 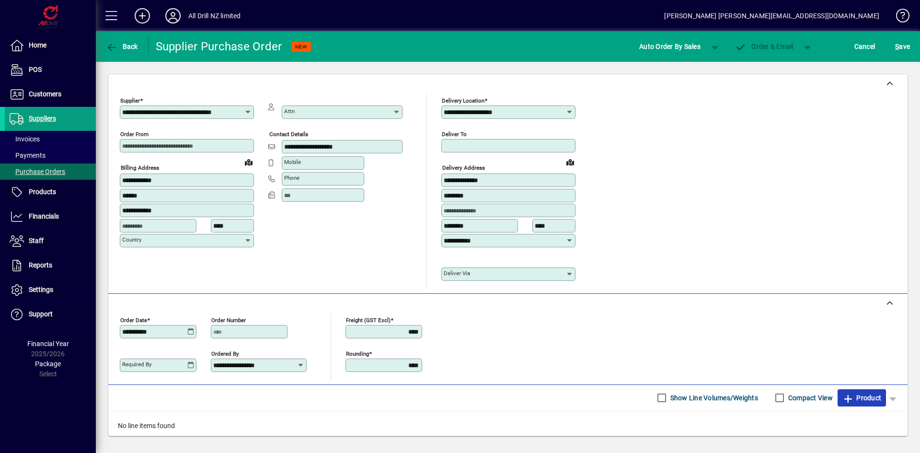 I want to click on a: Financials, so click(x=50, y=217).